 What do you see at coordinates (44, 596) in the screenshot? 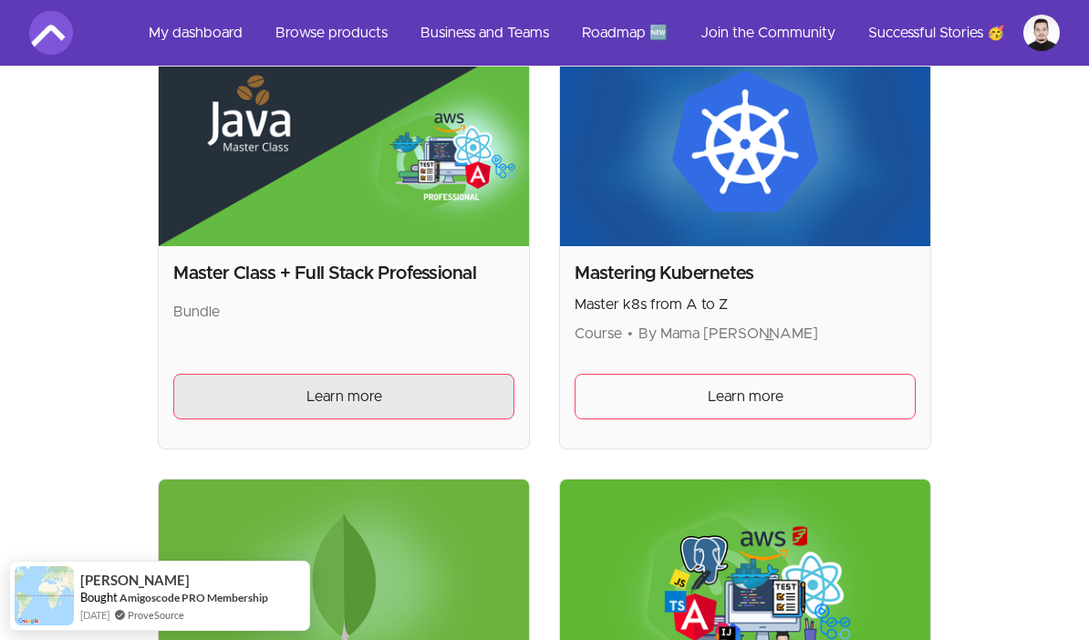
I see `img: provesource social proof notification image` at bounding box center [44, 596].